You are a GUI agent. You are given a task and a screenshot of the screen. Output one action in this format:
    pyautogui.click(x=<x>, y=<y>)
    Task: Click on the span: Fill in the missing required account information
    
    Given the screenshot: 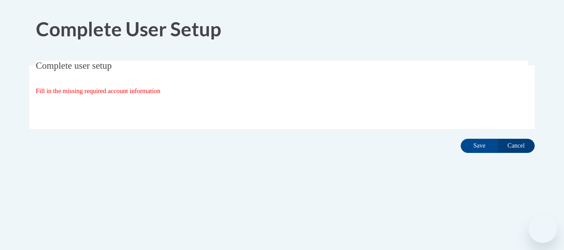 What is the action you would take?
    pyautogui.click(x=98, y=91)
    